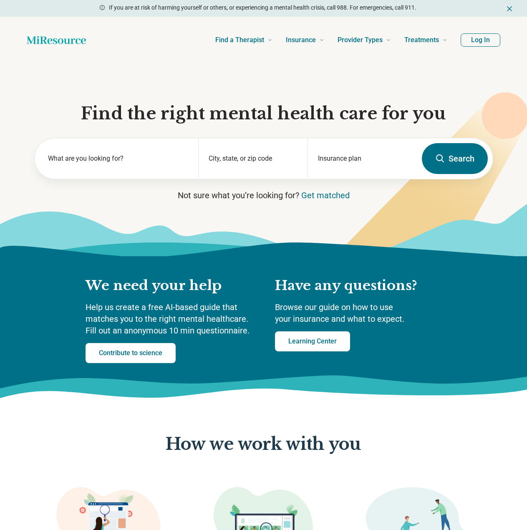 The height and width of the screenshot is (530, 527). What do you see at coordinates (364, 40) in the screenshot?
I see `a: Provider Types` at bounding box center [364, 40].